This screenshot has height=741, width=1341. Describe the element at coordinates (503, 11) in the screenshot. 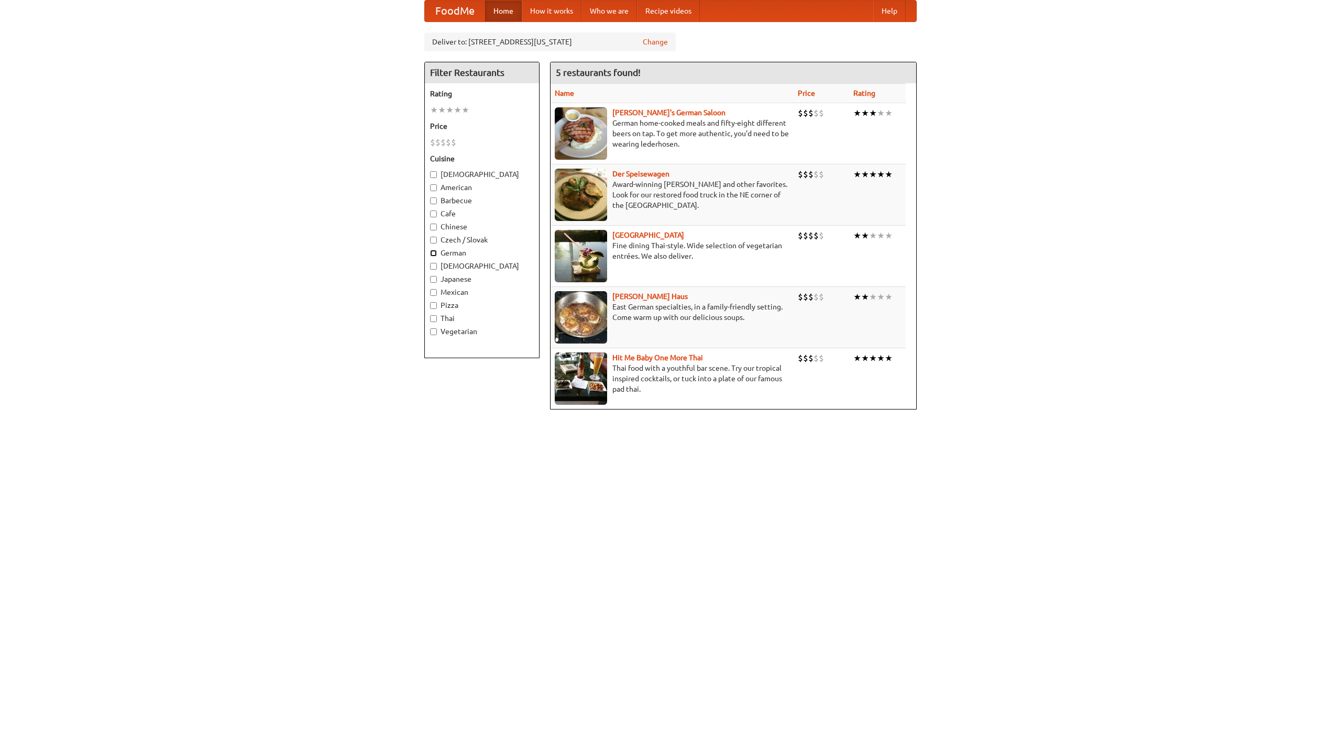

I see `a: Home` at that location.